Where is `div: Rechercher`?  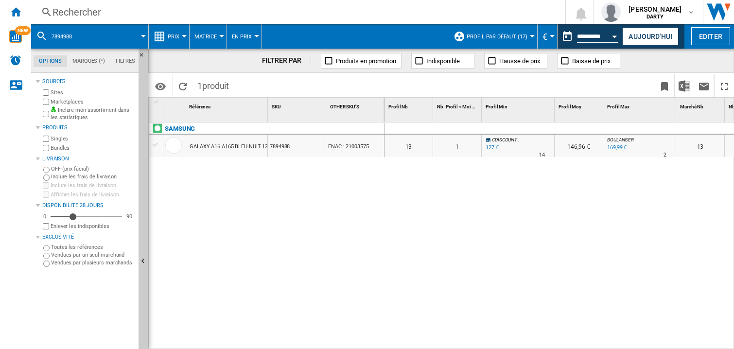
div: Rechercher is located at coordinates (296, 12).